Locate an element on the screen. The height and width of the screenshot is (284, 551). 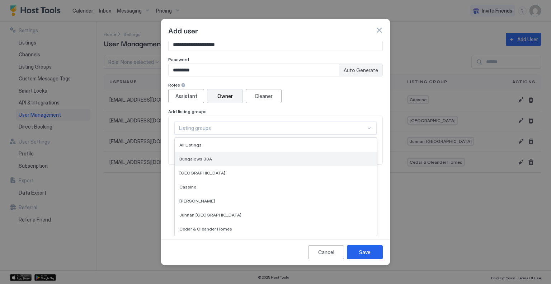
button: Assistant is located at coordinates (186, 96).